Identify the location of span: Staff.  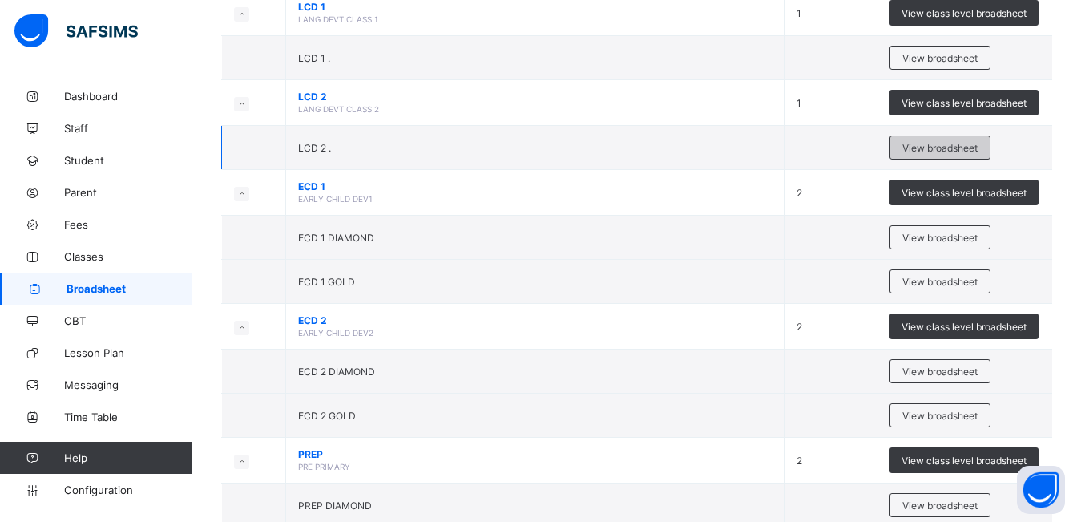
(128, 128).